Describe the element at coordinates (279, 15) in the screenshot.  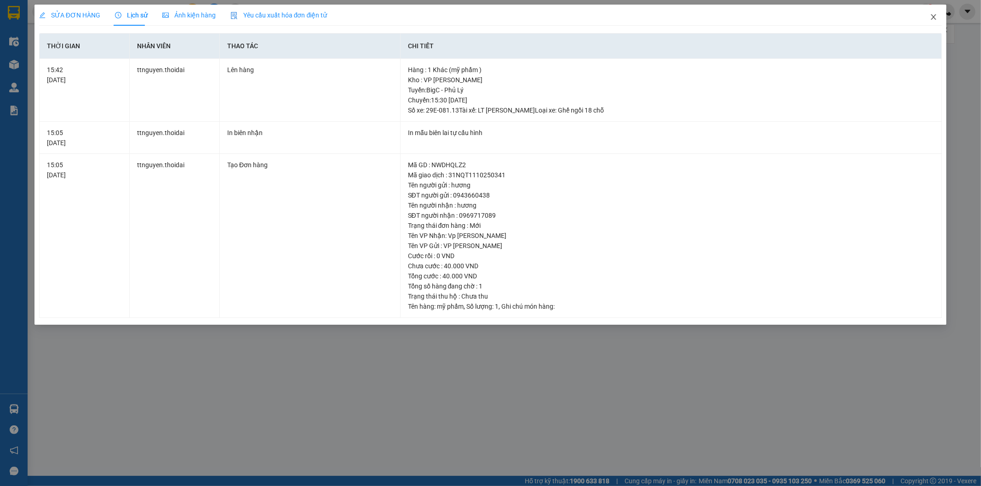
I see `span: Yêu cầu xuất hóa đơn điện tử` at that location.